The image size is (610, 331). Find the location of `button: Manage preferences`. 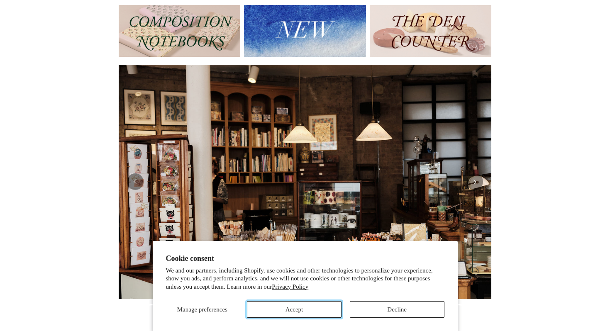

button: Manage preferences is located at coordinates (202, 309).